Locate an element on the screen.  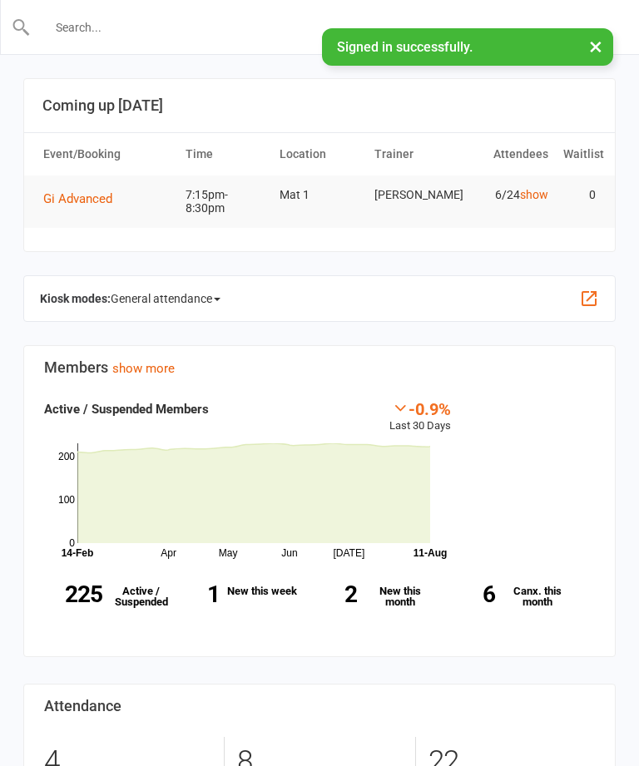
span: Gi Advanced is located at coordinates (77, 199).